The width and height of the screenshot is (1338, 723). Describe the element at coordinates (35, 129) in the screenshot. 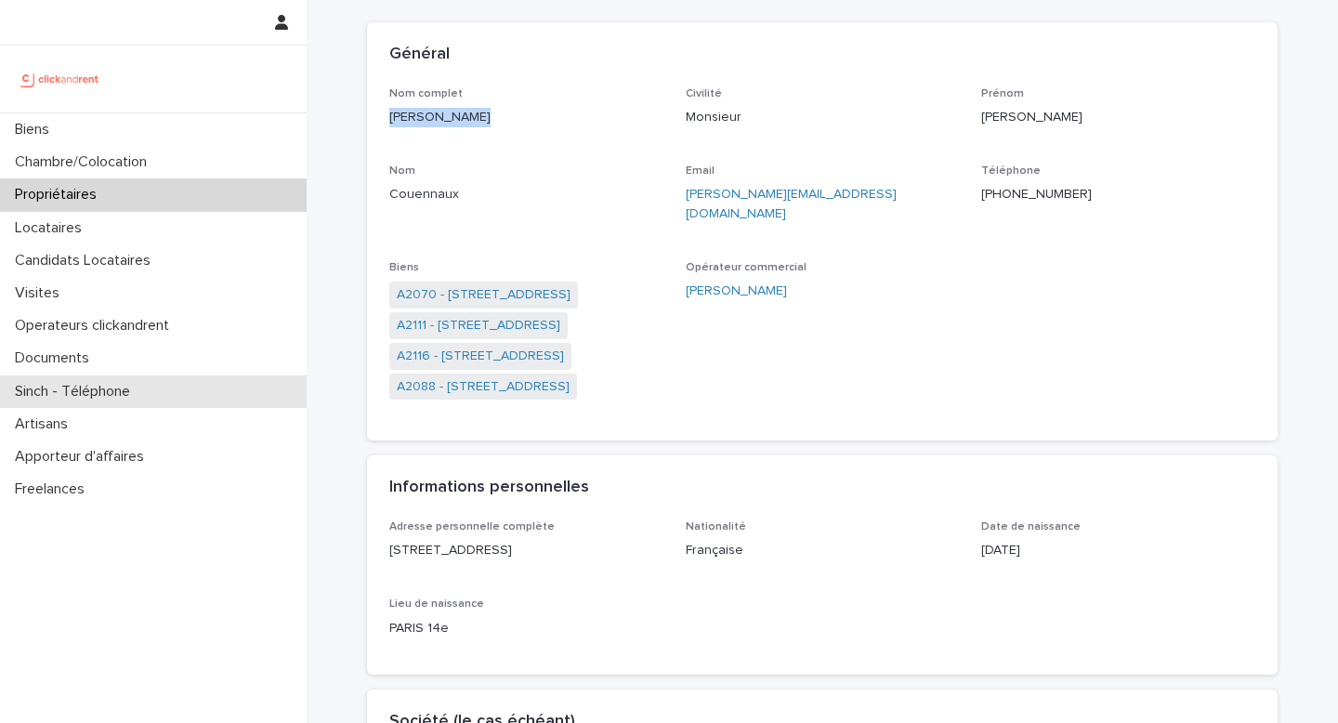

I see `p: Biens` at that location.